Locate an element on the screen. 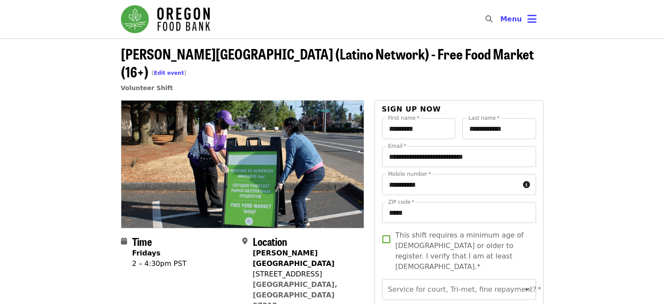 The image size is (664, 304). i: map-marker-alt icon is located at coordinates (245, 241).